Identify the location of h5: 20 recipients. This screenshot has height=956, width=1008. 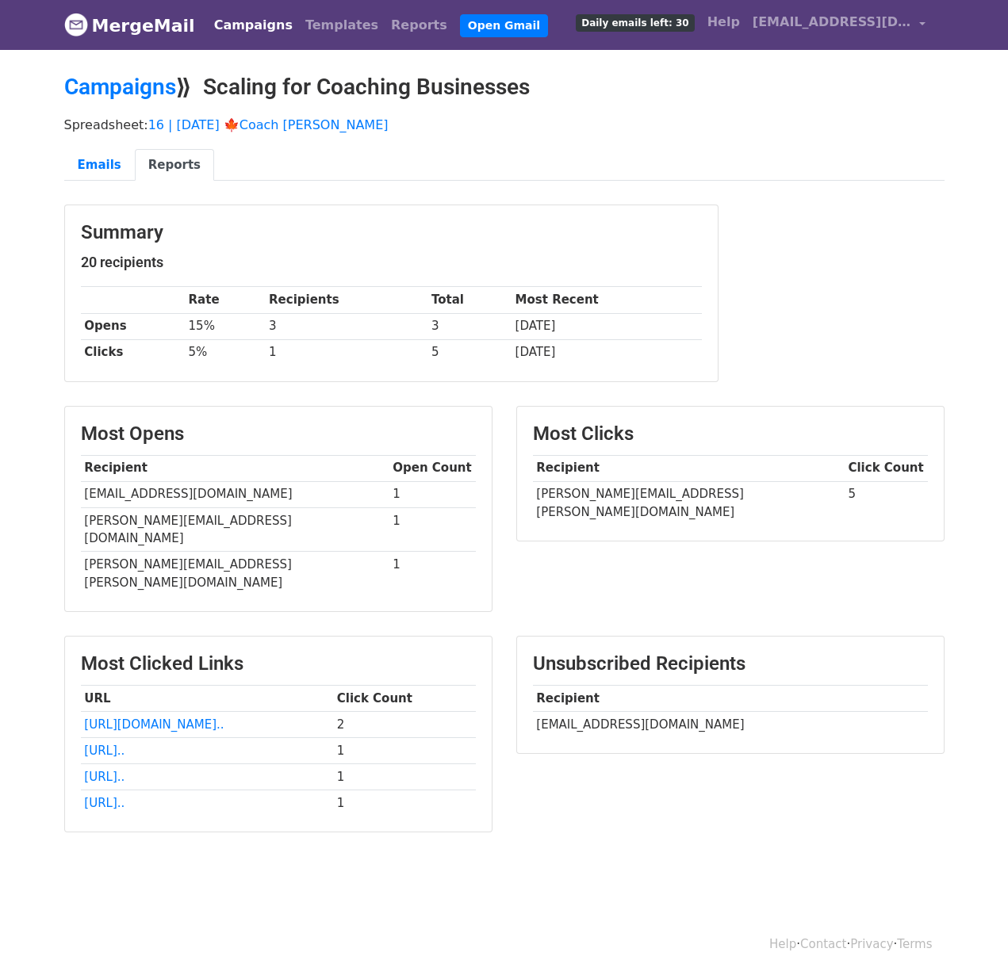
(391, 262).